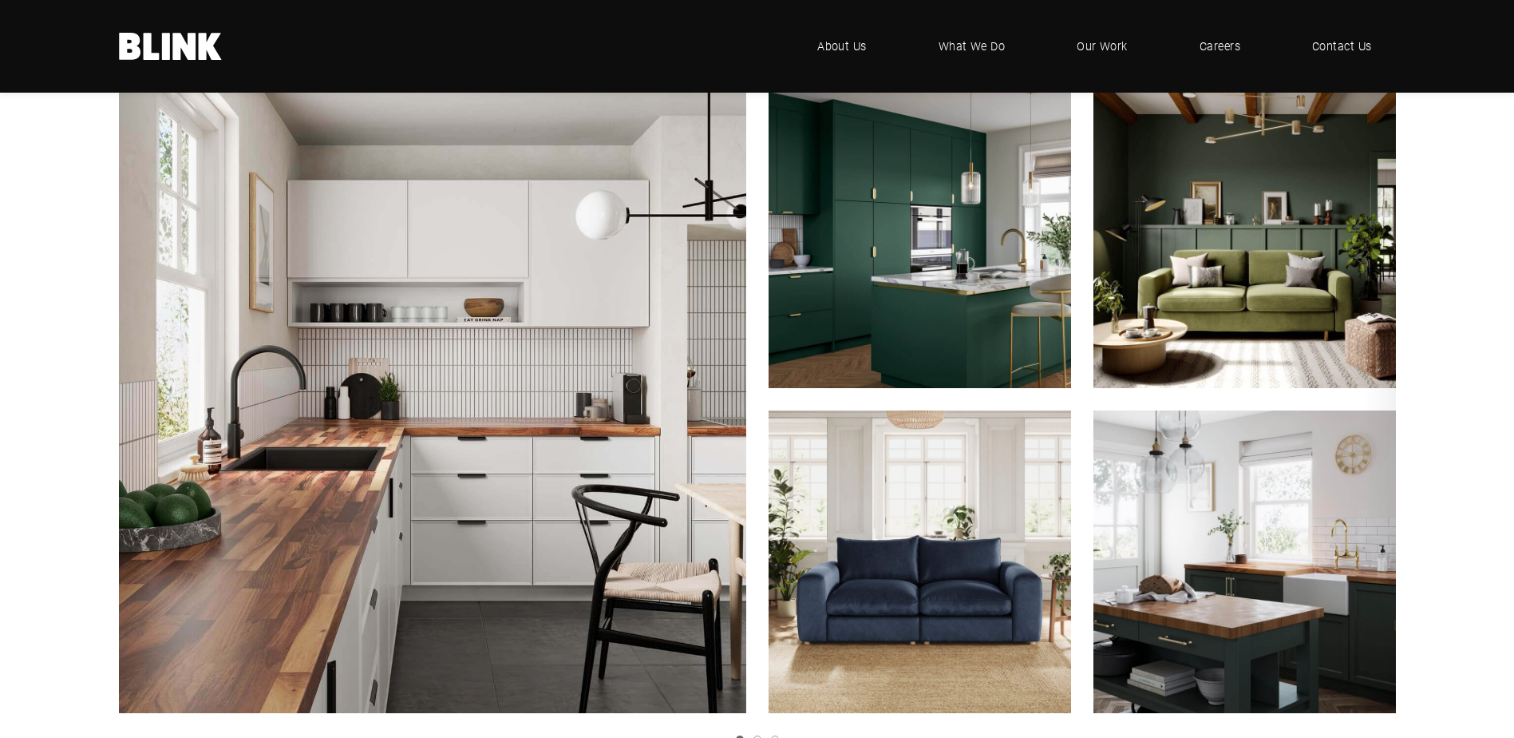  What do you see at coordinates (1380, 399) in the screenshot?
I see `a: Next slide` at bounding box center [1380, 399].